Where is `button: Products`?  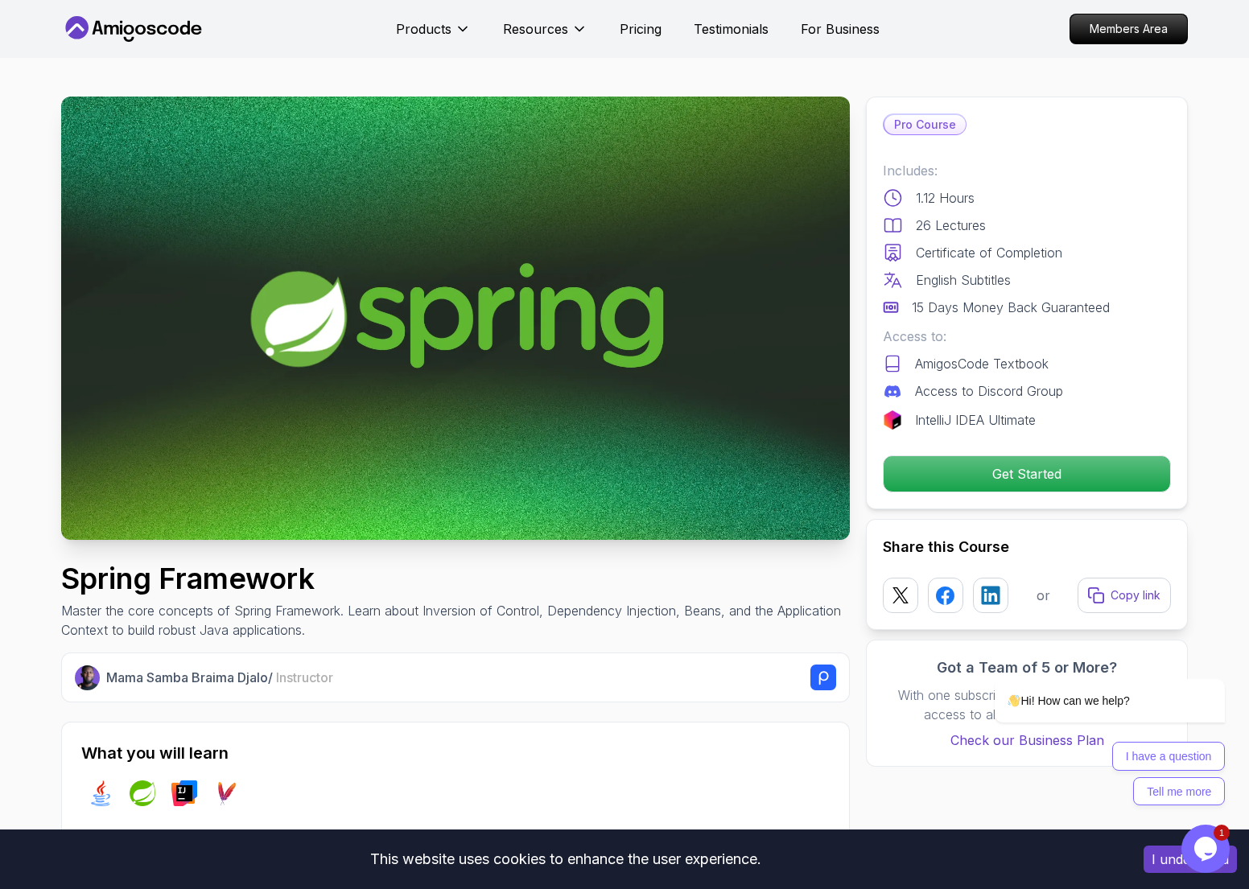
button: Products is located at coordinates (433, 35).